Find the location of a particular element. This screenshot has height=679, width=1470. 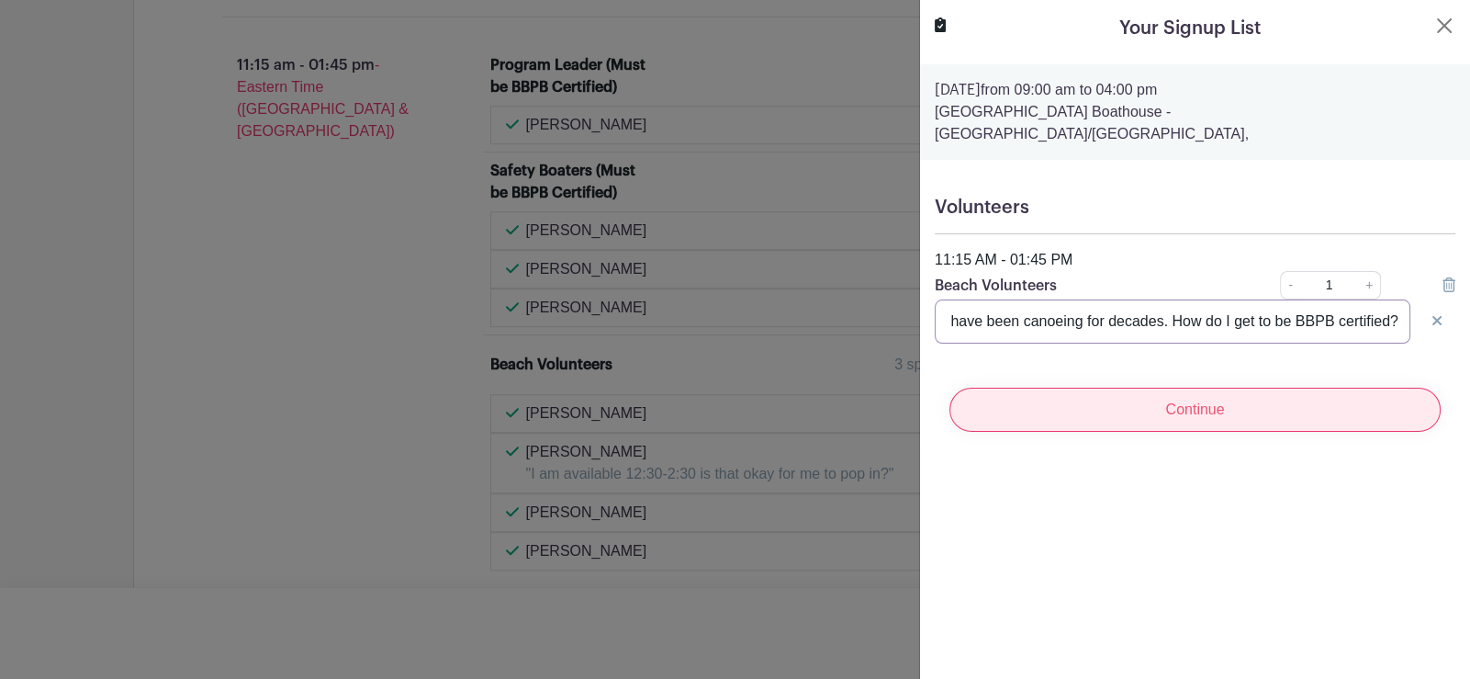

div: 11:15 AM - 01:45 PM is located at coordinates (1195, 260).